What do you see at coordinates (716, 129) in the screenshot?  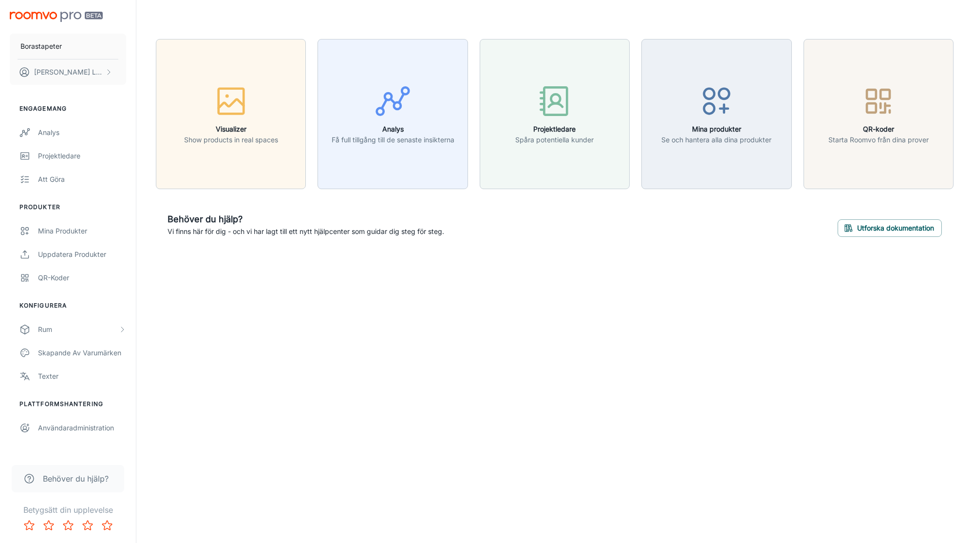 I see `h6: Mina produkter` at bounding box center [716, 129].